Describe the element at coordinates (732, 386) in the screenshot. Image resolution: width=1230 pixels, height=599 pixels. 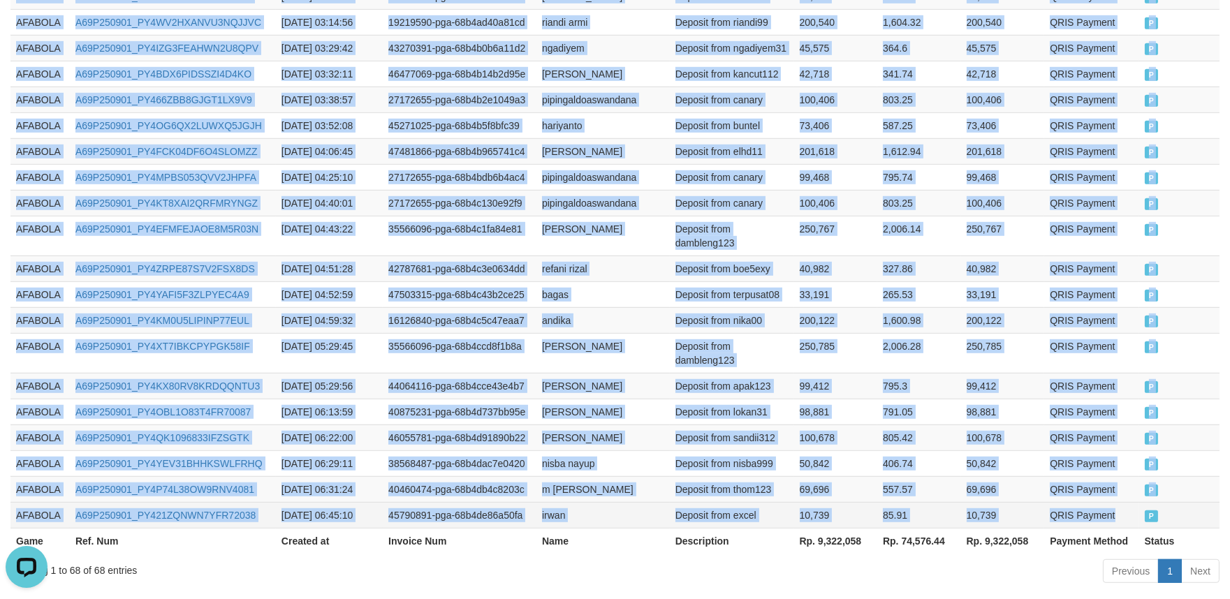
I see `td: Deposit from apak123` at that location.